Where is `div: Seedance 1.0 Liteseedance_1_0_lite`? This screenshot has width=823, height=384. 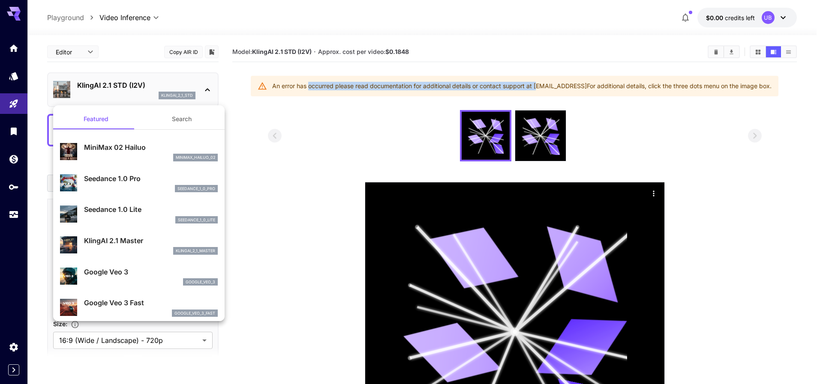
div: Seedance 1.0 Liteseedance_1_0_lite is located at coordinates (139, 214).